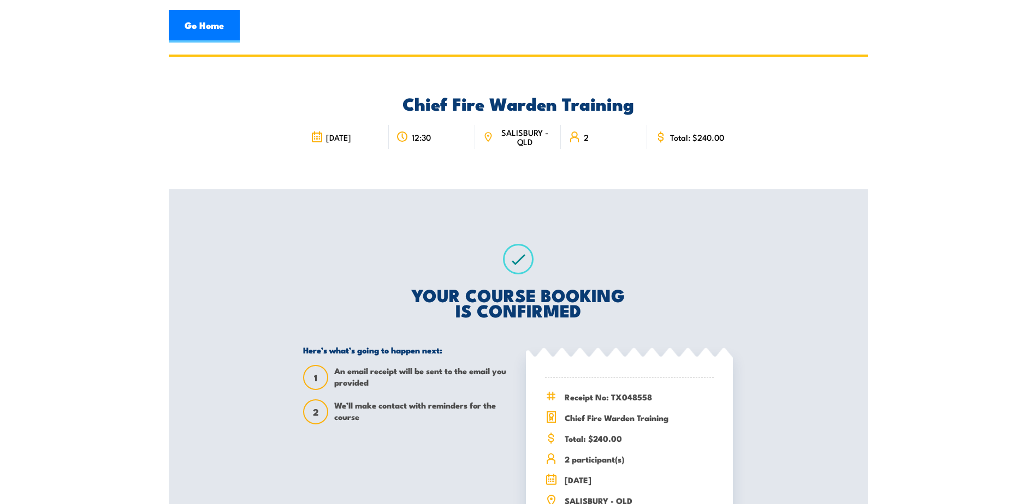 The width and height of the screenshot is (1036, 504). I want to click on span: 12:30, so click(421, 137).